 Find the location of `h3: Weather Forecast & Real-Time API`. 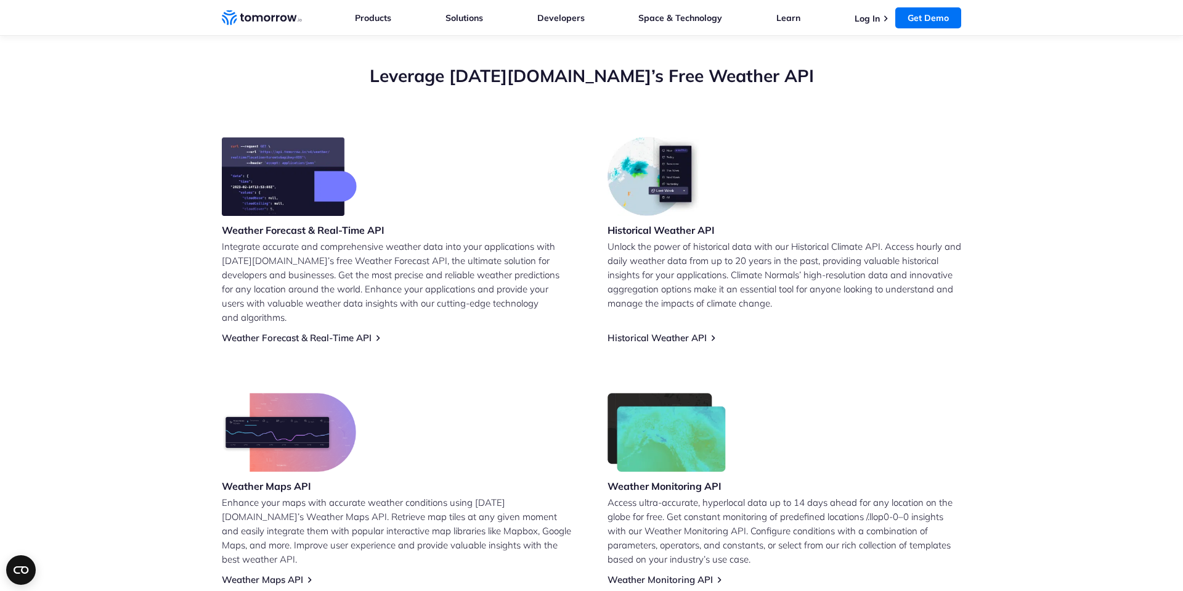

h3: Weather Forecast & Real-Time API is located at coordinates (303, 230).